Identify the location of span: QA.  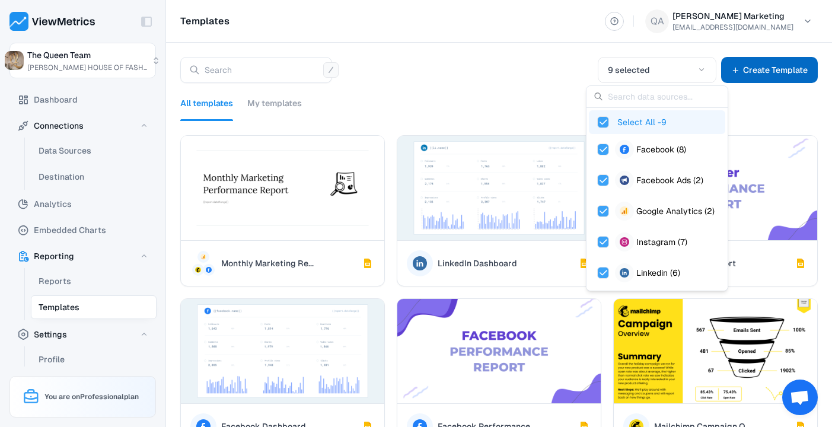
(657, 21).